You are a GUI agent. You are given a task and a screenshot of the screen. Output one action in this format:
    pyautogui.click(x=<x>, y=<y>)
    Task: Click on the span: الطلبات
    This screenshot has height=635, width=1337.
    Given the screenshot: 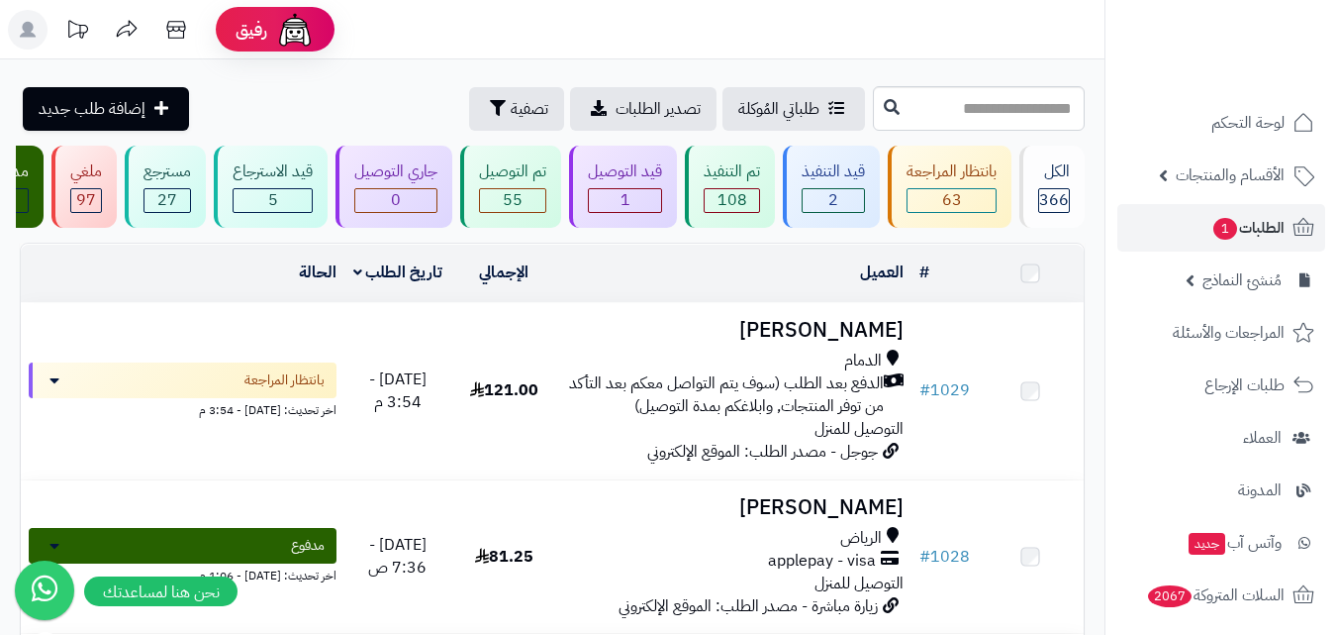 What is the action you would take?
    pyautogui.click(x=1248, y=228)
    